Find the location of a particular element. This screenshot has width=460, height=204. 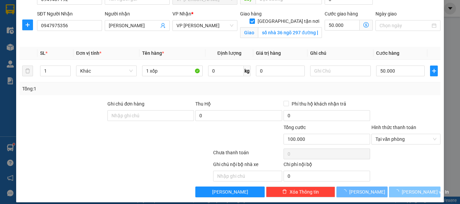

input: Nhập ghi chú is located at coordinates (247, 176).